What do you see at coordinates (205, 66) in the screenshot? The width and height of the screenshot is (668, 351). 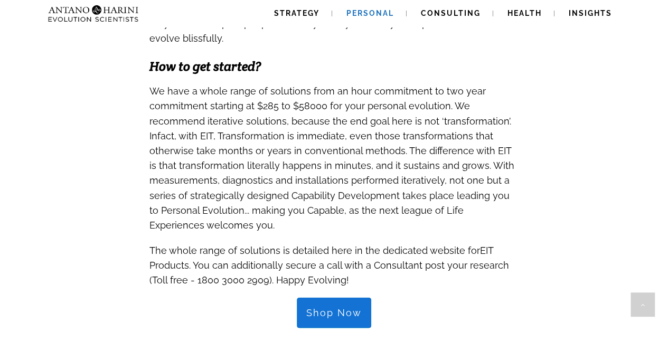 I see `span: How to get started?` at bounding box center [205, 66].